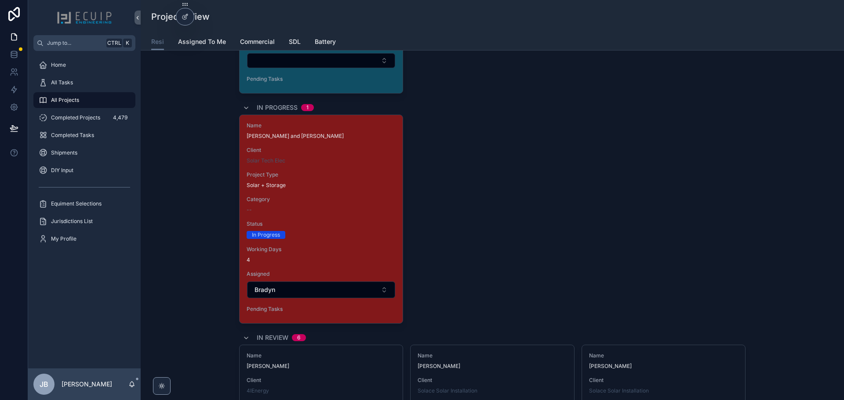 Image resolution: width=844 pixels, height=400 pixels. I want to click on div: 4,479, so click(120, 118).